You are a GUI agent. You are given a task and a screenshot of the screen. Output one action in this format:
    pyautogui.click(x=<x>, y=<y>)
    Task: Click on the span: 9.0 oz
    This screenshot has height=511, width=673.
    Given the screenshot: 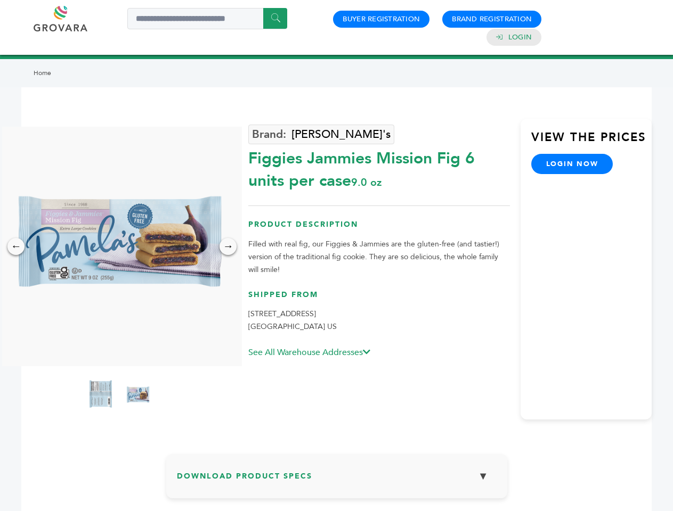 What is the action you would take?
    pyautogui.click(x=366, y=182)
    